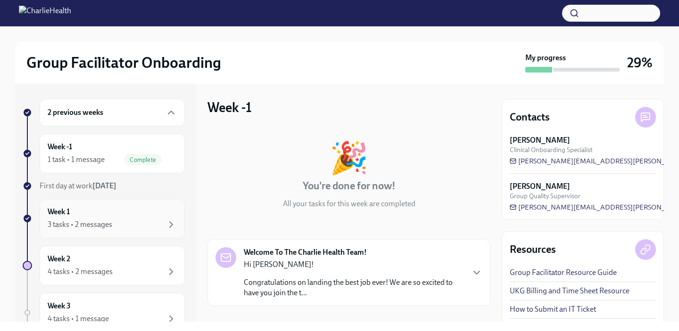 The height and width of the screenshot is (331, 679). Describe the element at coordinates (104, 219) in the screenshot. I see `a: Week 13 tasks • 2 messages` at that location.